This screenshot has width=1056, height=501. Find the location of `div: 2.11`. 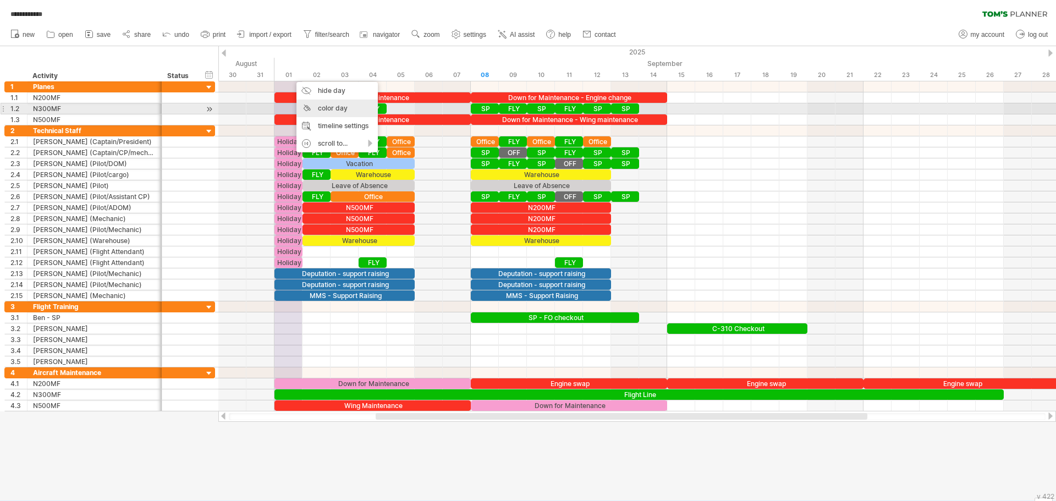

div: 2.11 is located at coordinates (19, 251).